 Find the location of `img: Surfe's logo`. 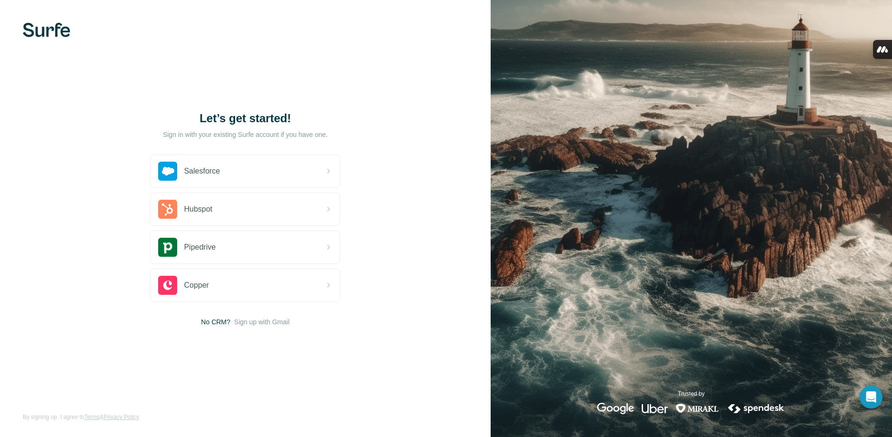

img: Surfe's logo is located at coordinates (47, 30).